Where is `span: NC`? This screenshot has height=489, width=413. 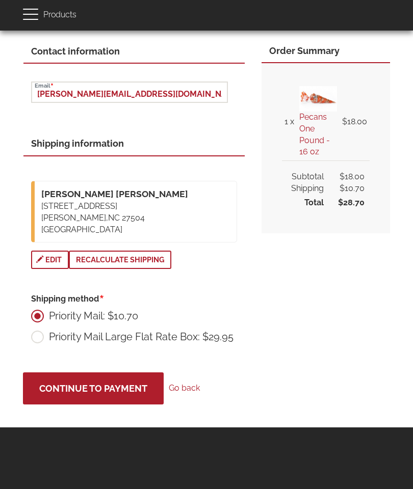 span: NC is located at coordinates (114, 218).